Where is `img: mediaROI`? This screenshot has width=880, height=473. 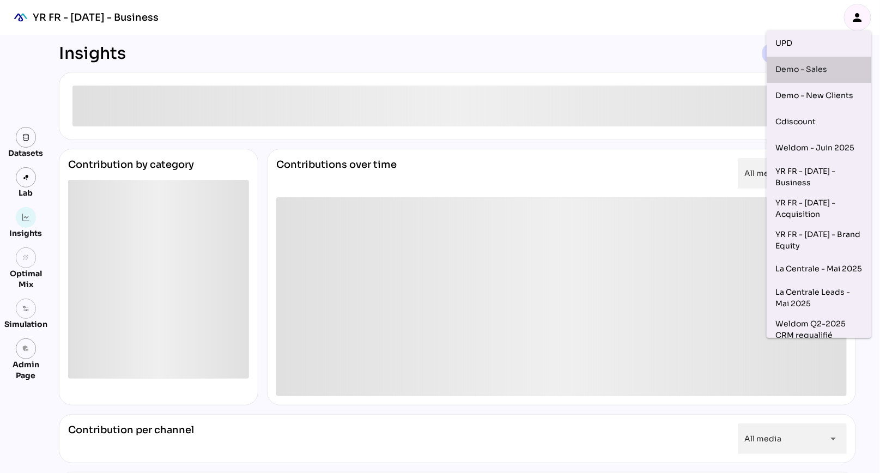 img: mediaROI is located at coordinates (21, 17).